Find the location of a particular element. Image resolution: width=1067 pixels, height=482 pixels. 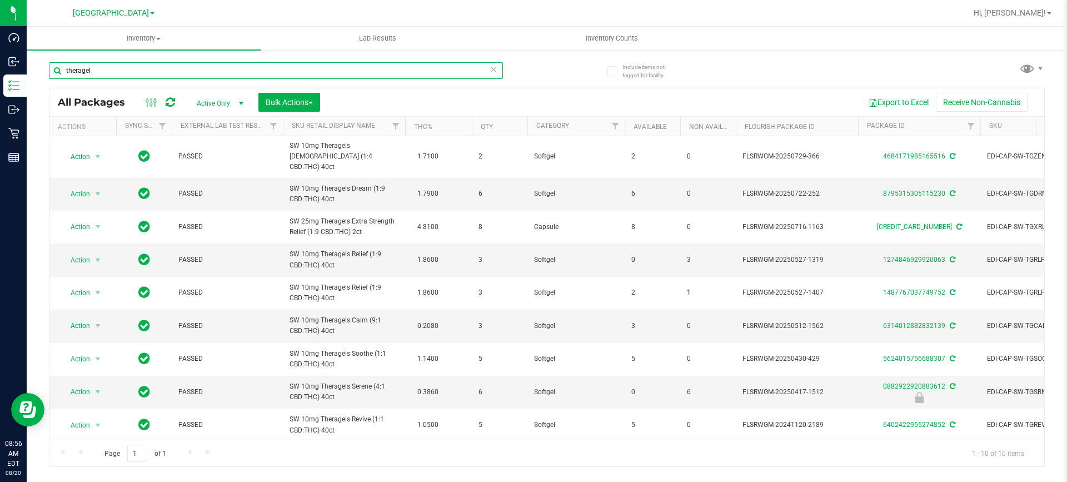

span: Include items not tagged for facility is located at coordinates (650, 71).